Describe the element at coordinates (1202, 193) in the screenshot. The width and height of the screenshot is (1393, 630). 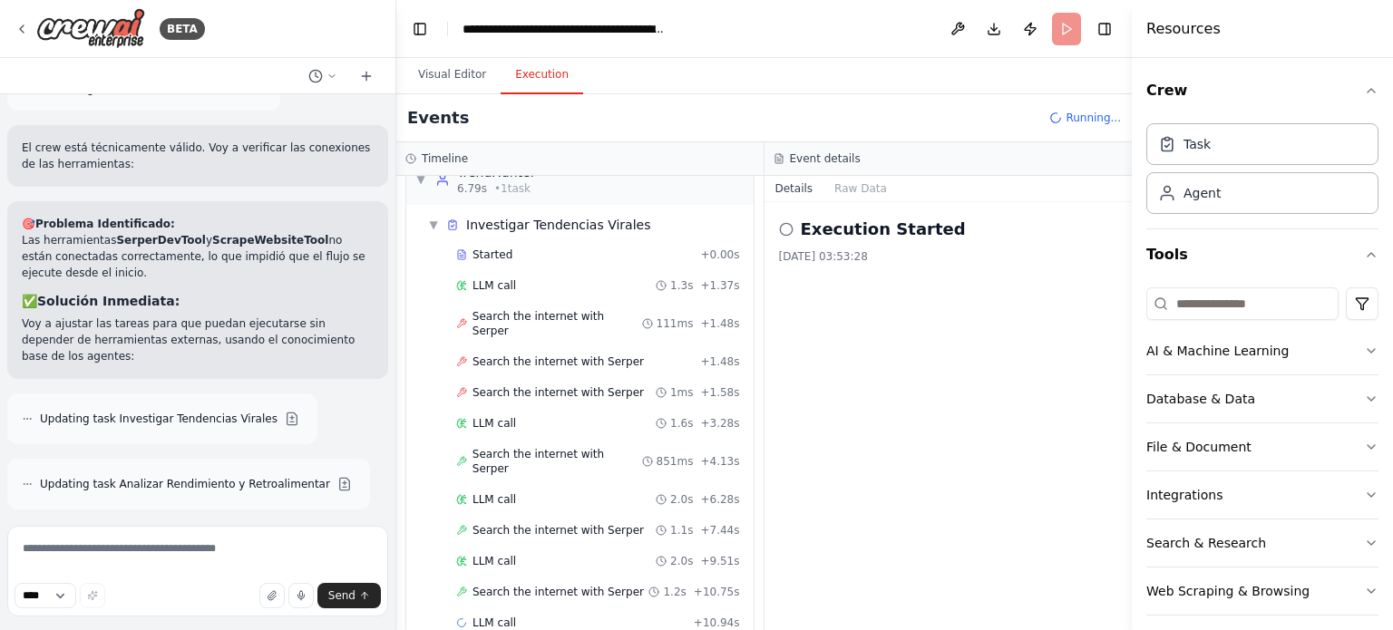
I see `div: Agent` at that location.